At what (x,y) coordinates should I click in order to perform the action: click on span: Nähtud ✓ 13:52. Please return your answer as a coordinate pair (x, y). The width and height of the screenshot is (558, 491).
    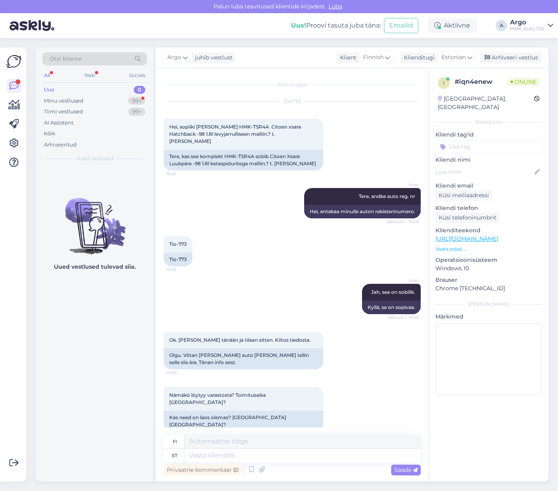
    Looking at the image, I should click on (403, 317).